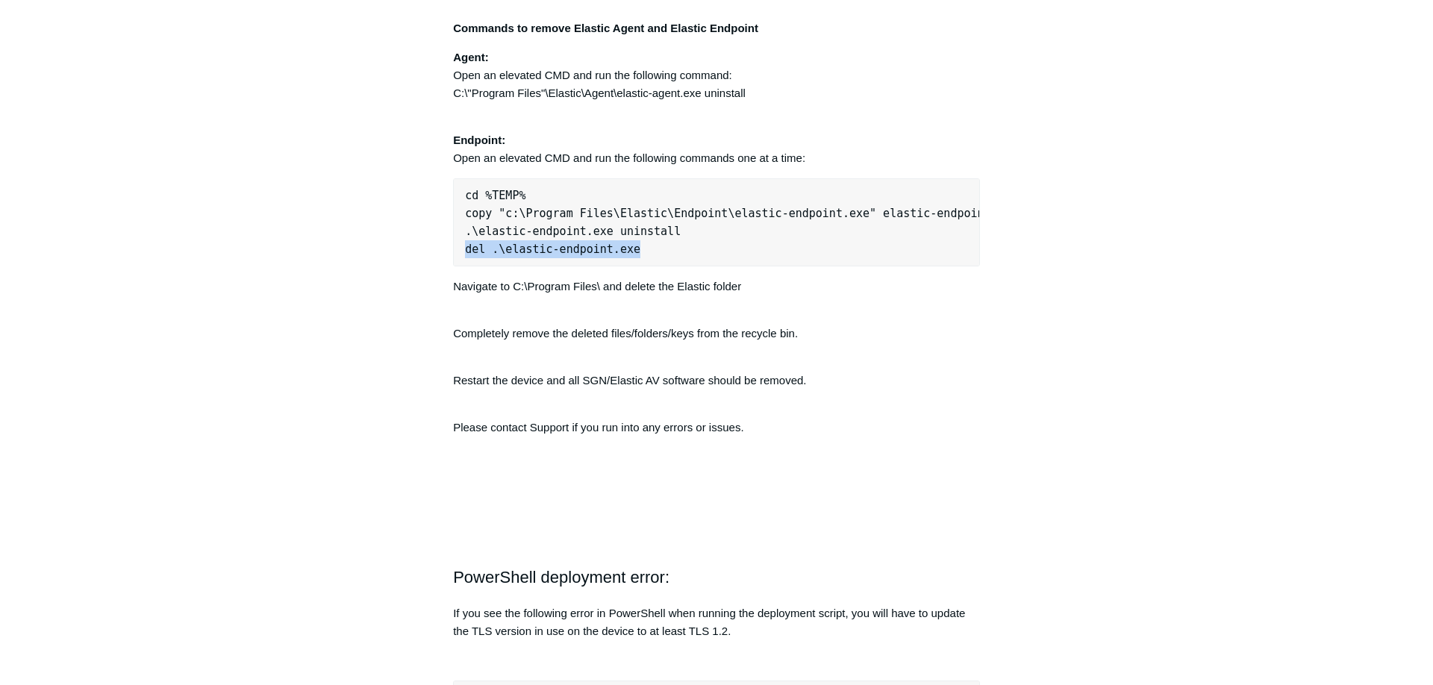  I want to click on p: Completely remove the deleted files/folders/keys from the recycle bin., so click(717, 325).